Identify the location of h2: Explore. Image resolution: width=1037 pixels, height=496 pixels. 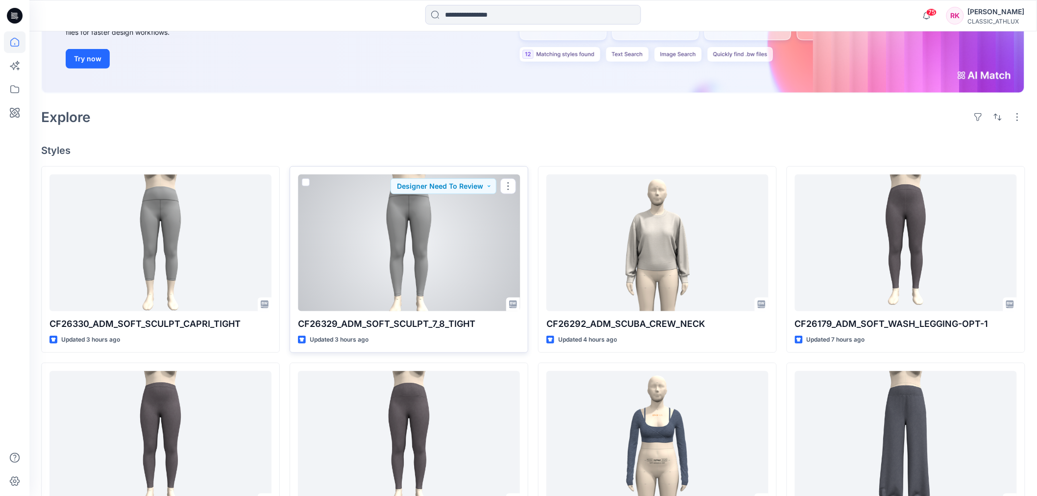
(66, 117).